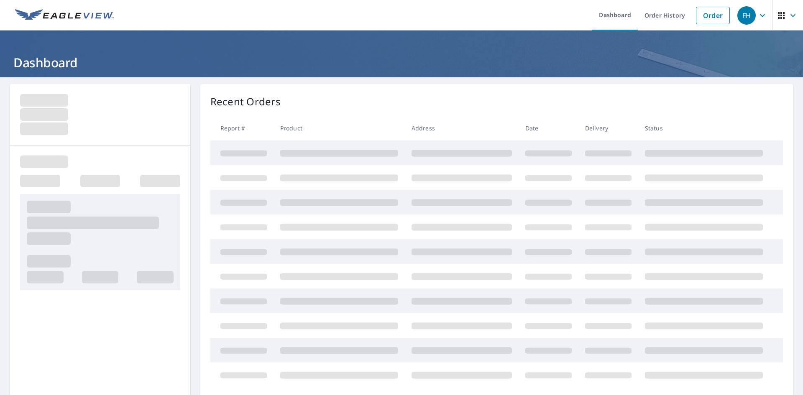  I want to click on th: Date, so click(548, 128).